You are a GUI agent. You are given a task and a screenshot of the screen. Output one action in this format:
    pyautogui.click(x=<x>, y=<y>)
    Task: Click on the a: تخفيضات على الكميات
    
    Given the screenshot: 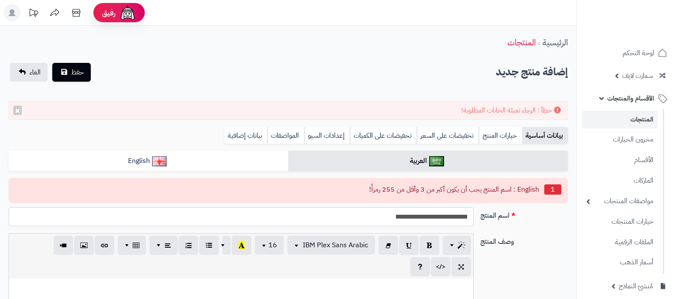 What is the action you would take?
    pyautogui.click(x=383, y=136)
    